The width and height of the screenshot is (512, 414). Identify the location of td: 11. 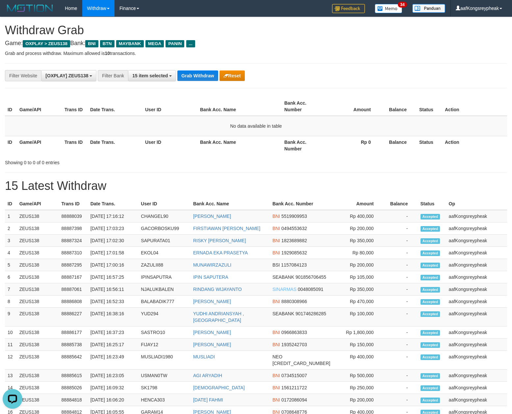
(11, 344).